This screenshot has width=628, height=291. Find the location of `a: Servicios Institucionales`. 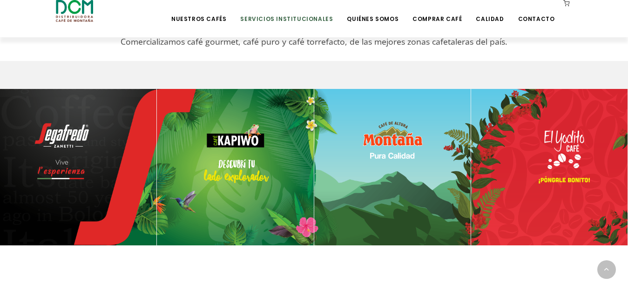

a: Servicios Institucionales is located at coordinates (286, 12).